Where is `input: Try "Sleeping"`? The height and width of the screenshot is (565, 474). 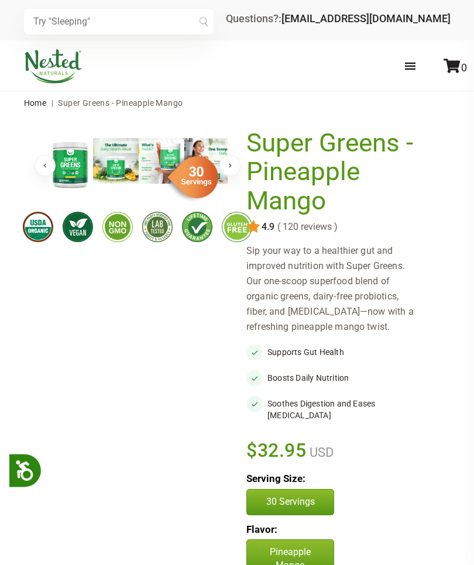 input: Try "Sleeping" is located at coordinates (119, 22).